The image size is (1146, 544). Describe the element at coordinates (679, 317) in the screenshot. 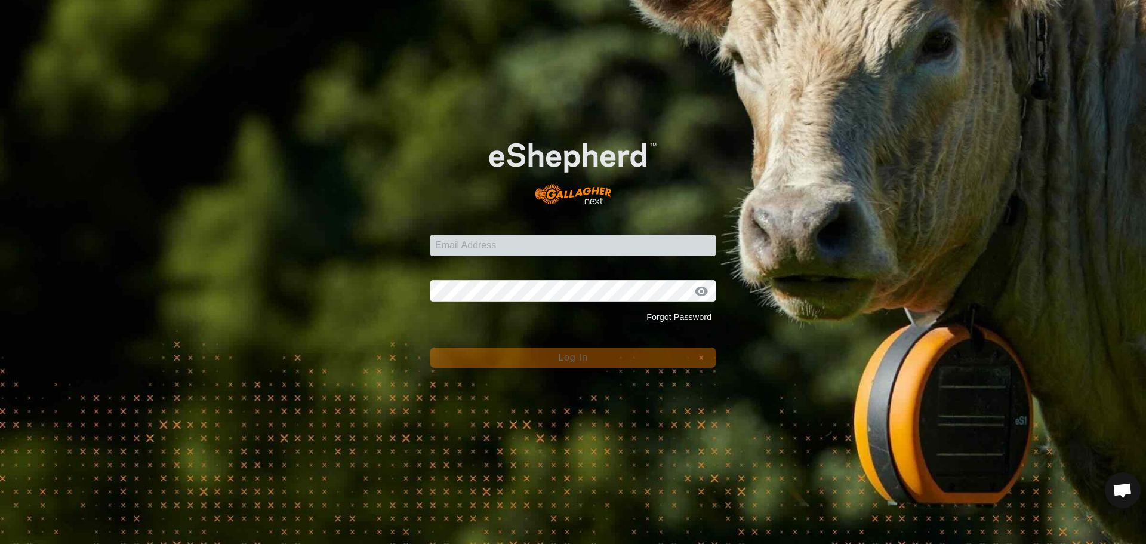

I see `a: Forgot Password` at that location.